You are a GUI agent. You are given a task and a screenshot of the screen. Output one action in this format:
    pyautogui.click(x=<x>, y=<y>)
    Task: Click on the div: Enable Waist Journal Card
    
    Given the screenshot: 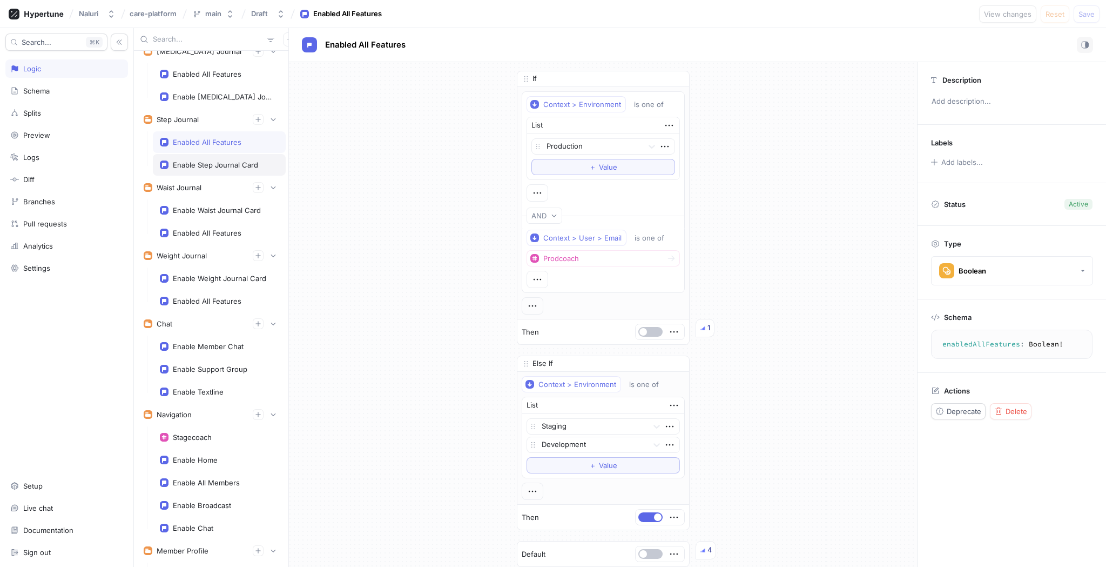 What is the action you would take?
    pyautogui.click(x=217, y=210)
    